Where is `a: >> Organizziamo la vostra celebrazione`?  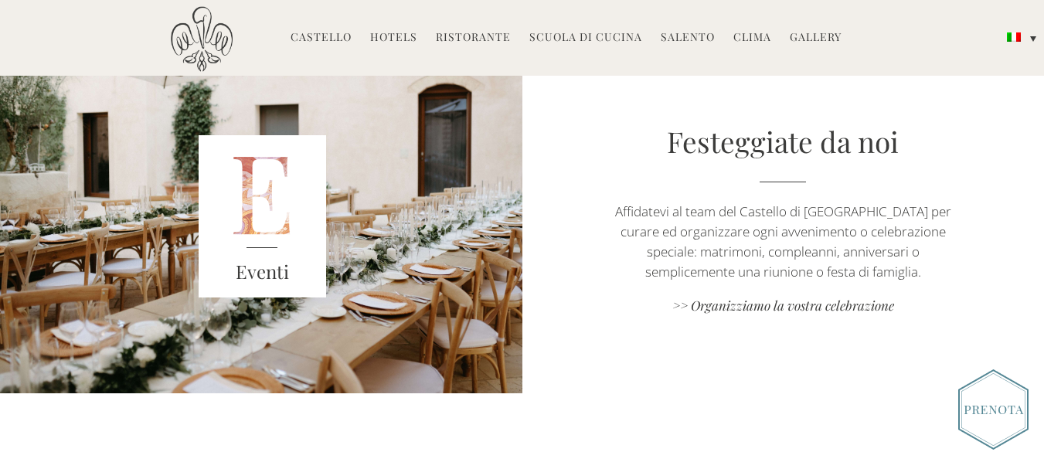 a: >> Organizziamo la vostra celebrazione is located at coordinates (783, 307).